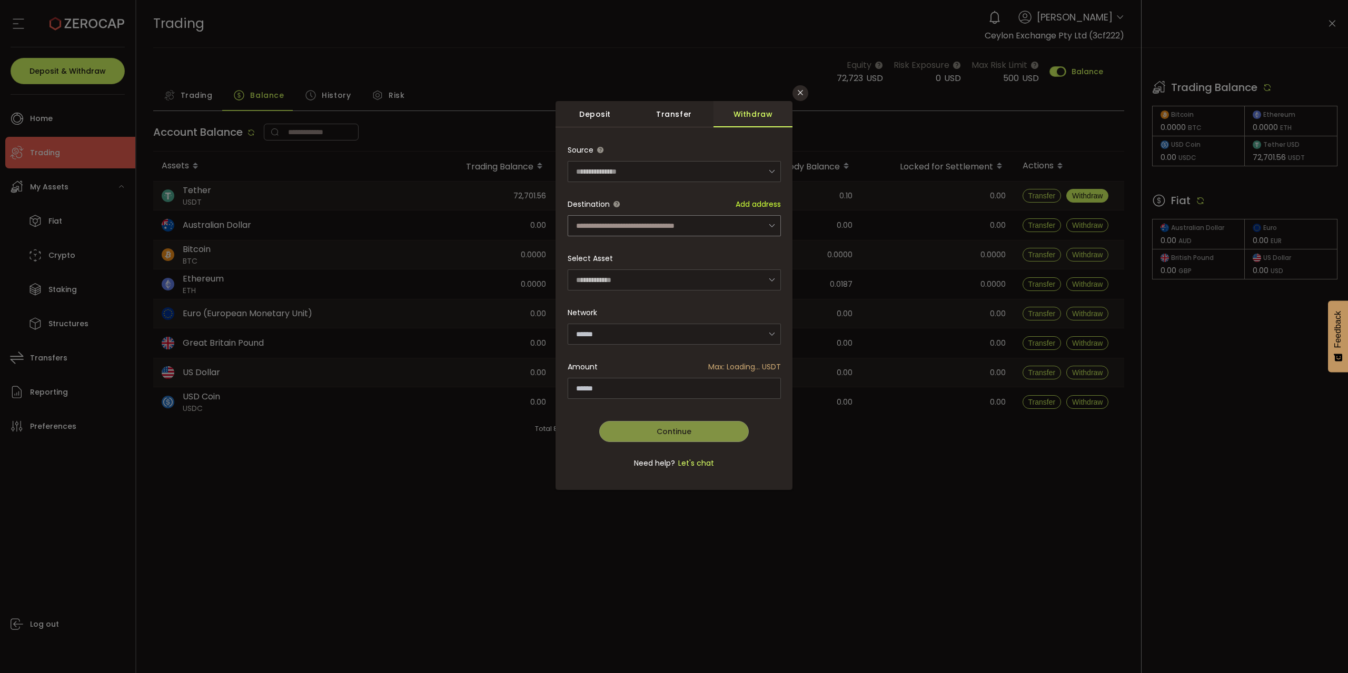 This screenshot has width=1348, height=673. Describe the element at coordinates (674, 295) in the screenshot. I see `div: dialog` at that location.